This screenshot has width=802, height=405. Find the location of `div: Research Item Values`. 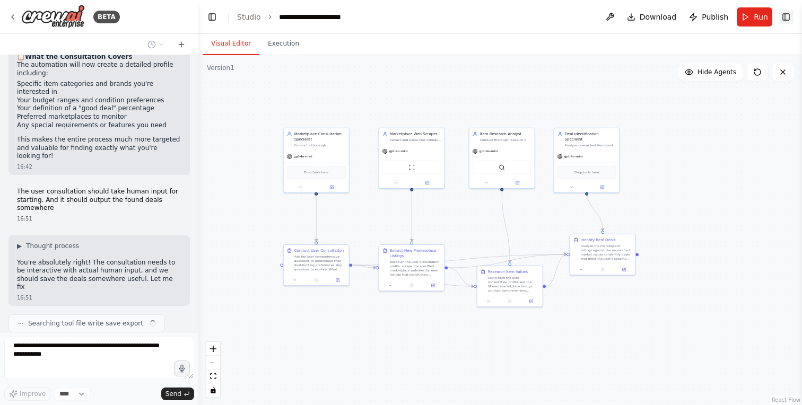

div: Research Item Values is located at coordinates (508, 272).